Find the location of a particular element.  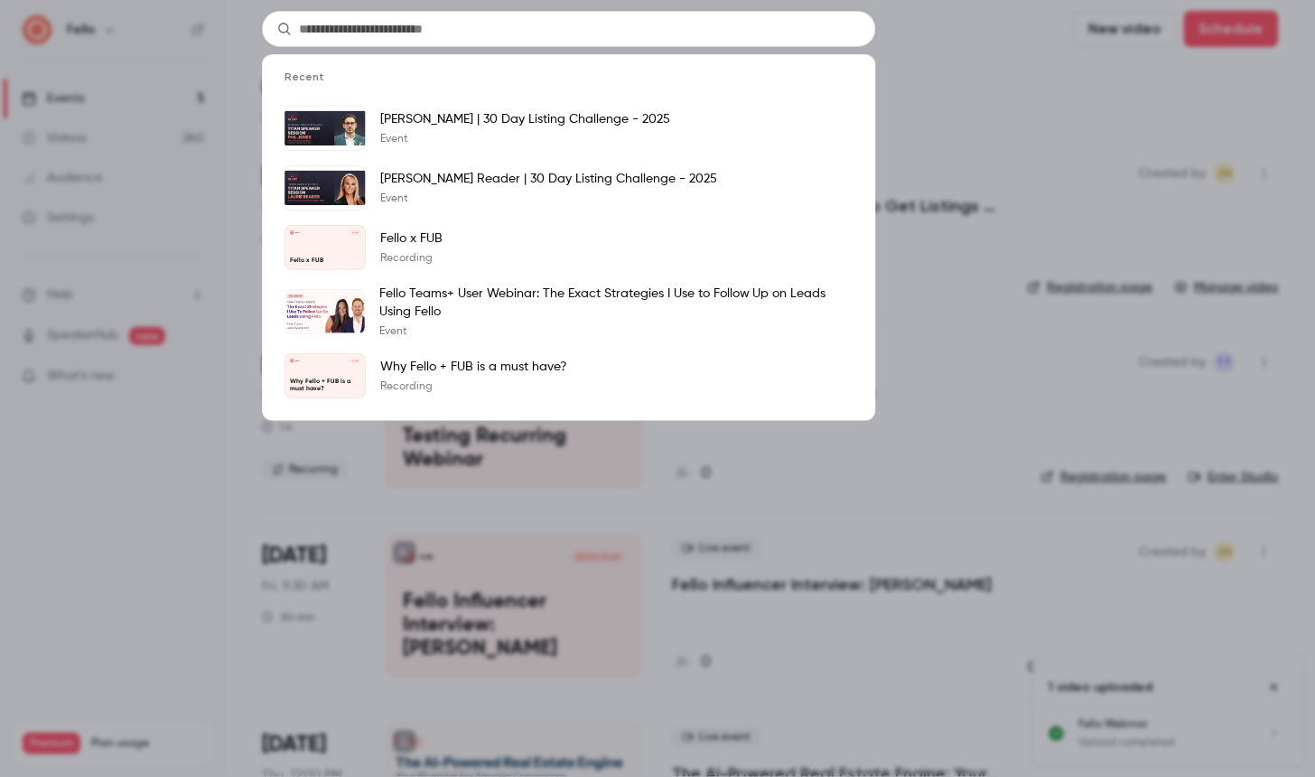

img: Phil Jones | 30 Day Listing Challenge - 2025 is located at coordinates (325, 128).